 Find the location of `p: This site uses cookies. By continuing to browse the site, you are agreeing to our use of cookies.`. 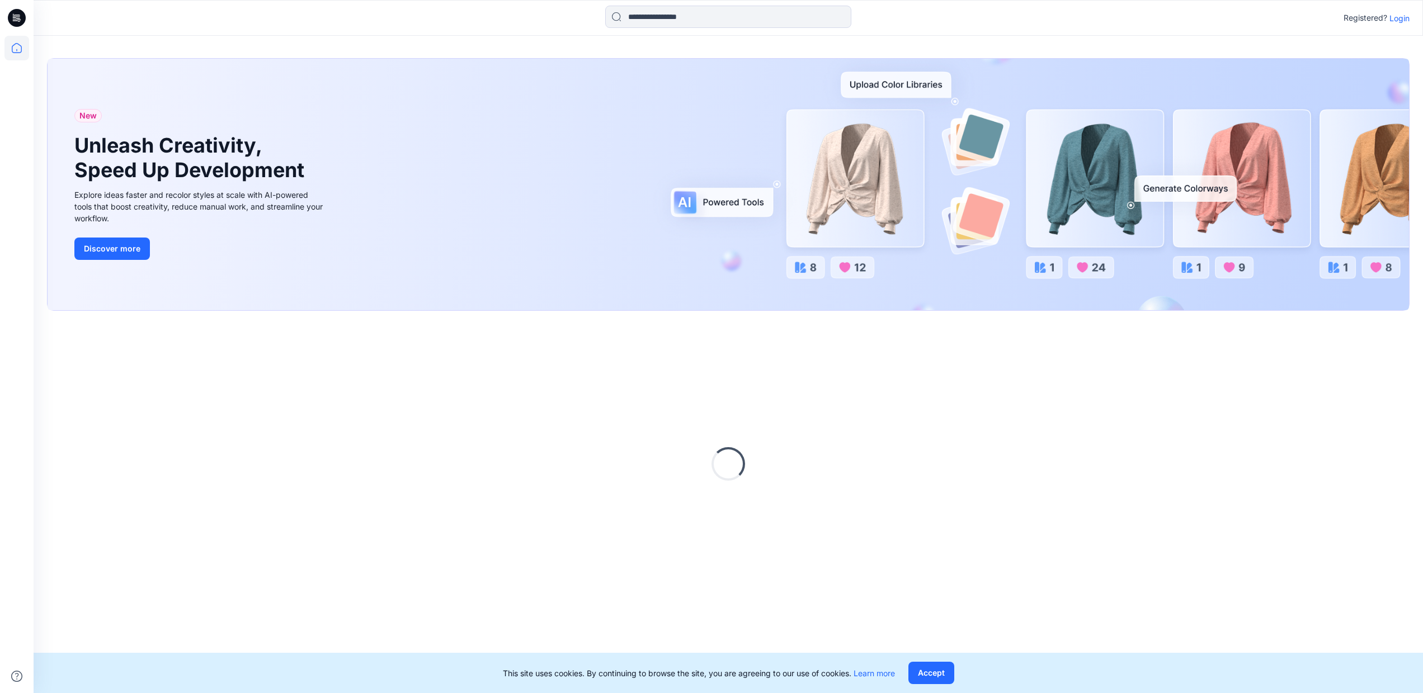

p: This site uses cookies. By continuing to browse the site, you are agreeing to our use of cookies. is located at coordinates (699, 673).